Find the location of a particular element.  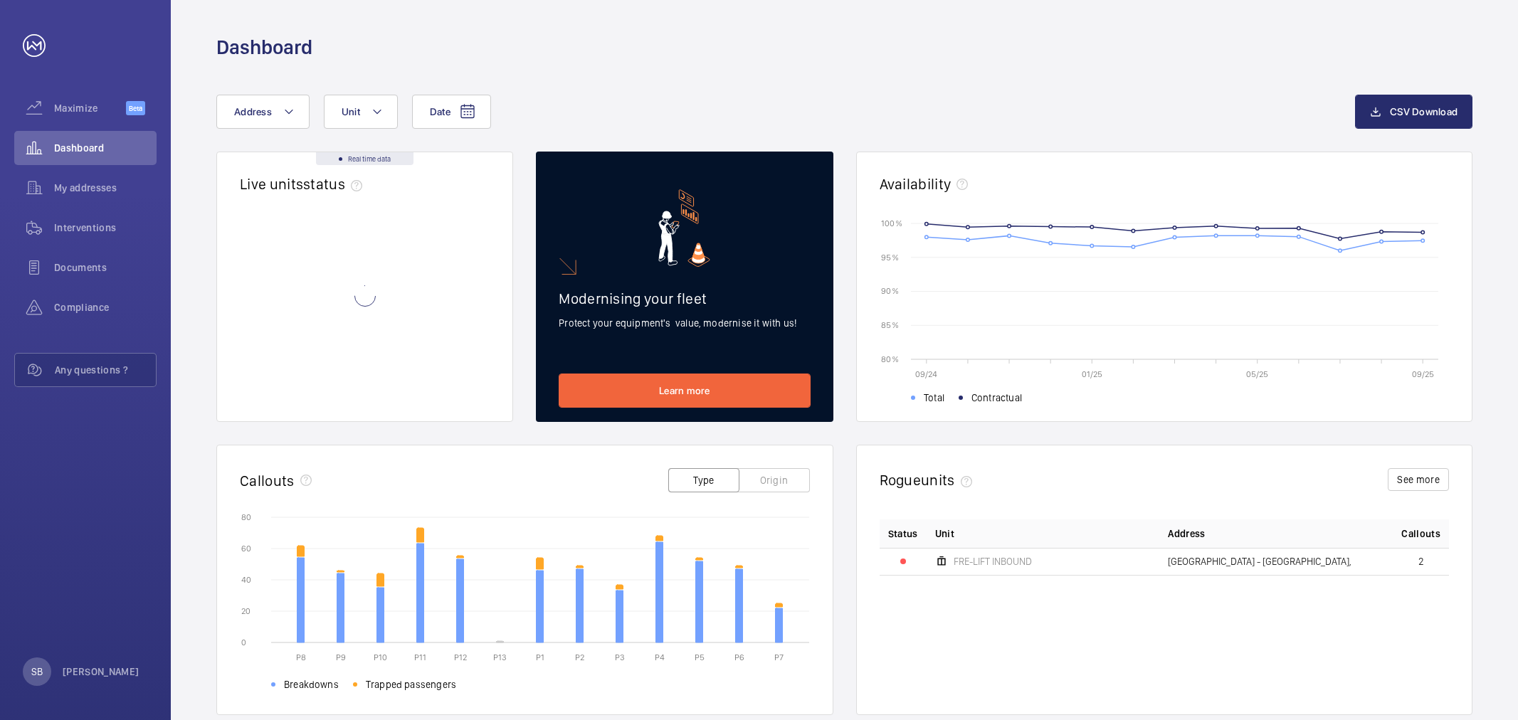

text: 09/25 is located at coordinates (1422, 374).